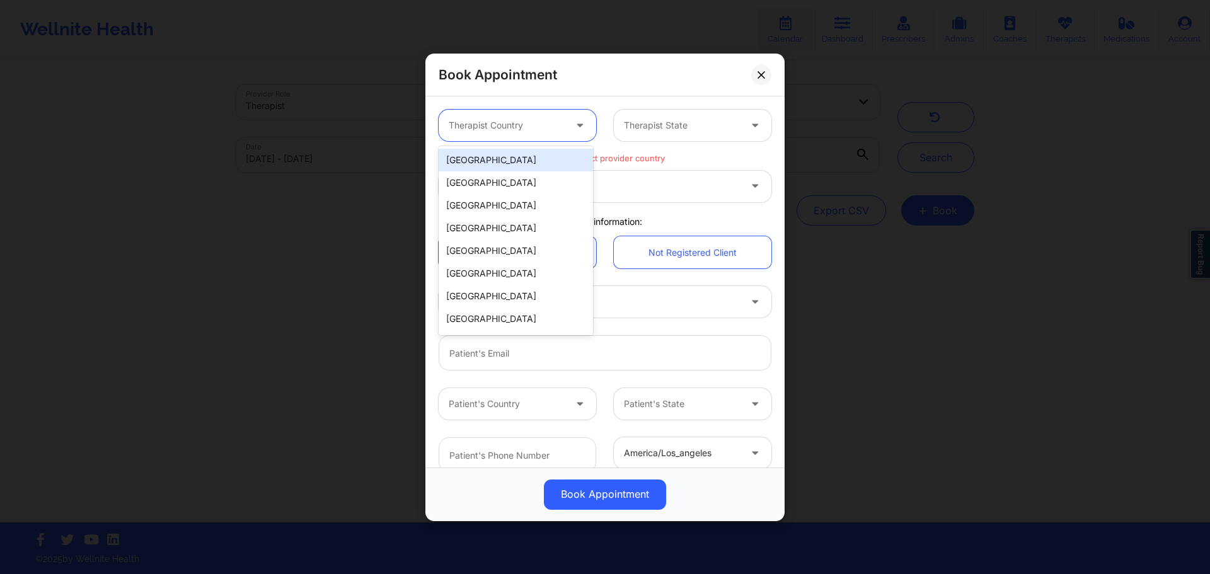 This screenshot has height=574, width=1210. I want to click on h2: Book Appointment, so click(498, 74).